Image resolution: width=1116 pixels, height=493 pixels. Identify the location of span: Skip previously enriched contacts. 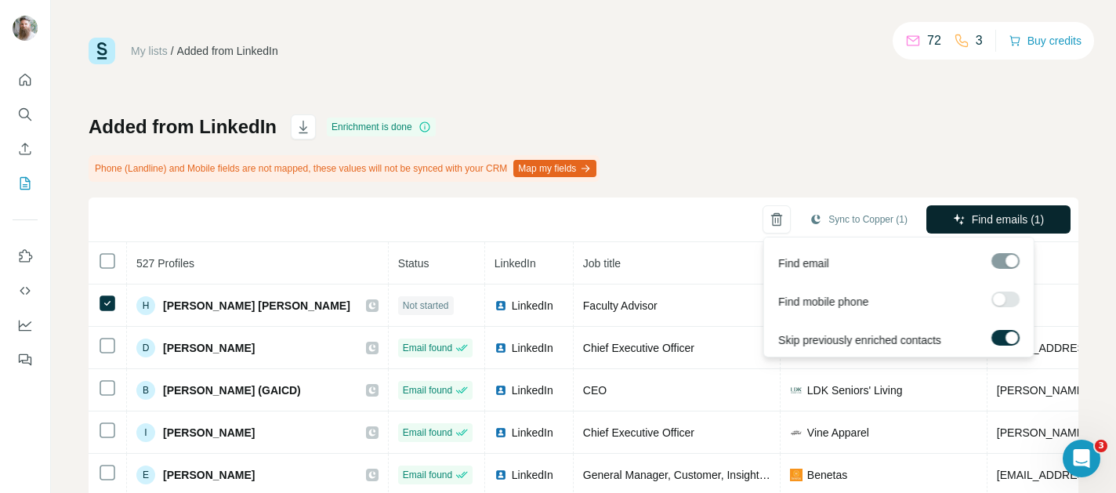
(859, 340).